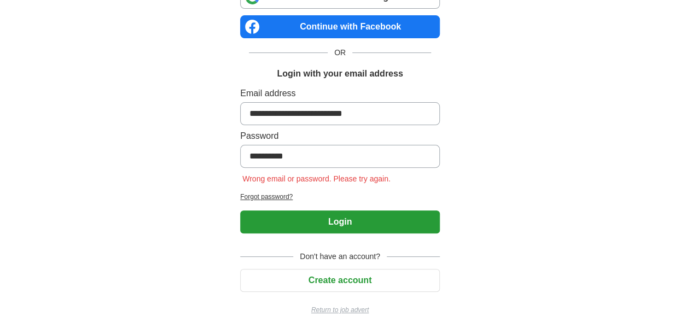  Describe the element at coordinates (340, 280) in the screenshot. I see `a: Create account` at that location.